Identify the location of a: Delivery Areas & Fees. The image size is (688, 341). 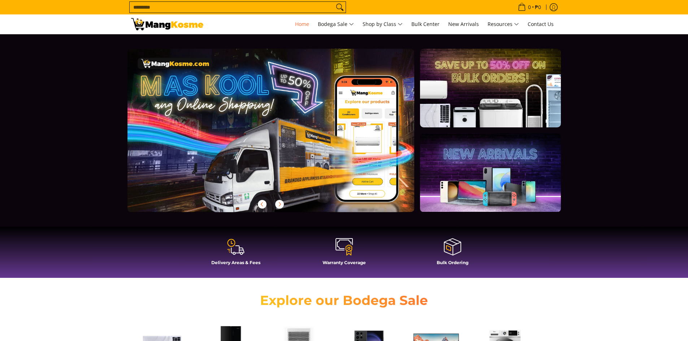
(236, 254).